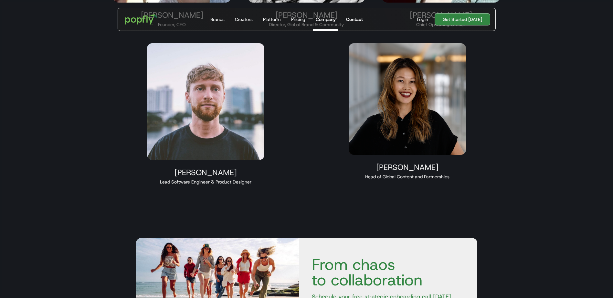 This screenshot has height=298, width=613. I want to click on div: Login, so click(422, 19).